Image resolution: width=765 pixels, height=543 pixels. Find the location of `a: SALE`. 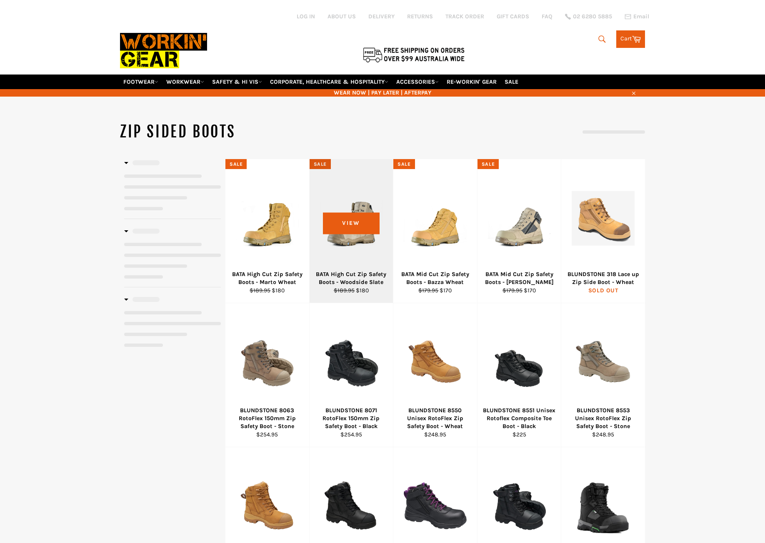

a: SALE is located at coordinates (511, 82).